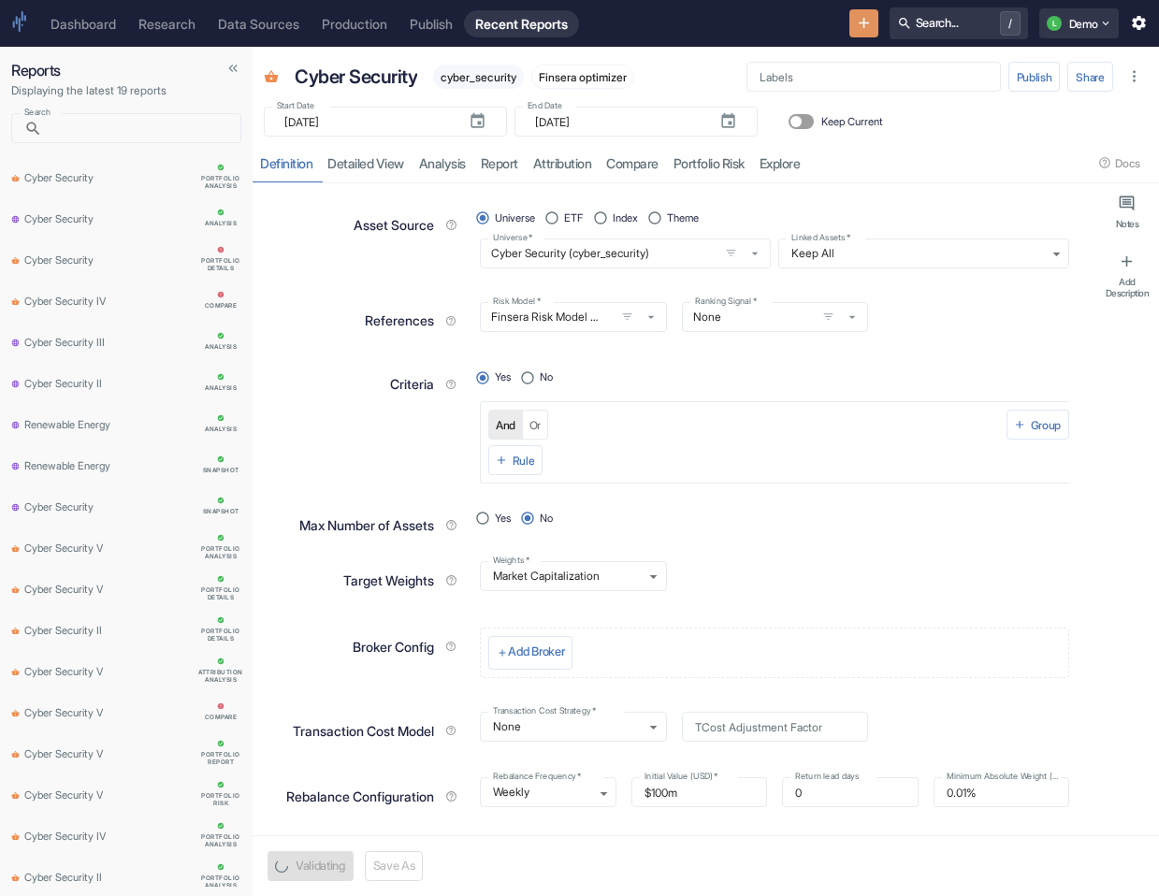  What do you see at coordinates (83, 23) in the screenshot?
I see `div: Dashboard` at bounding box center [83, 23].